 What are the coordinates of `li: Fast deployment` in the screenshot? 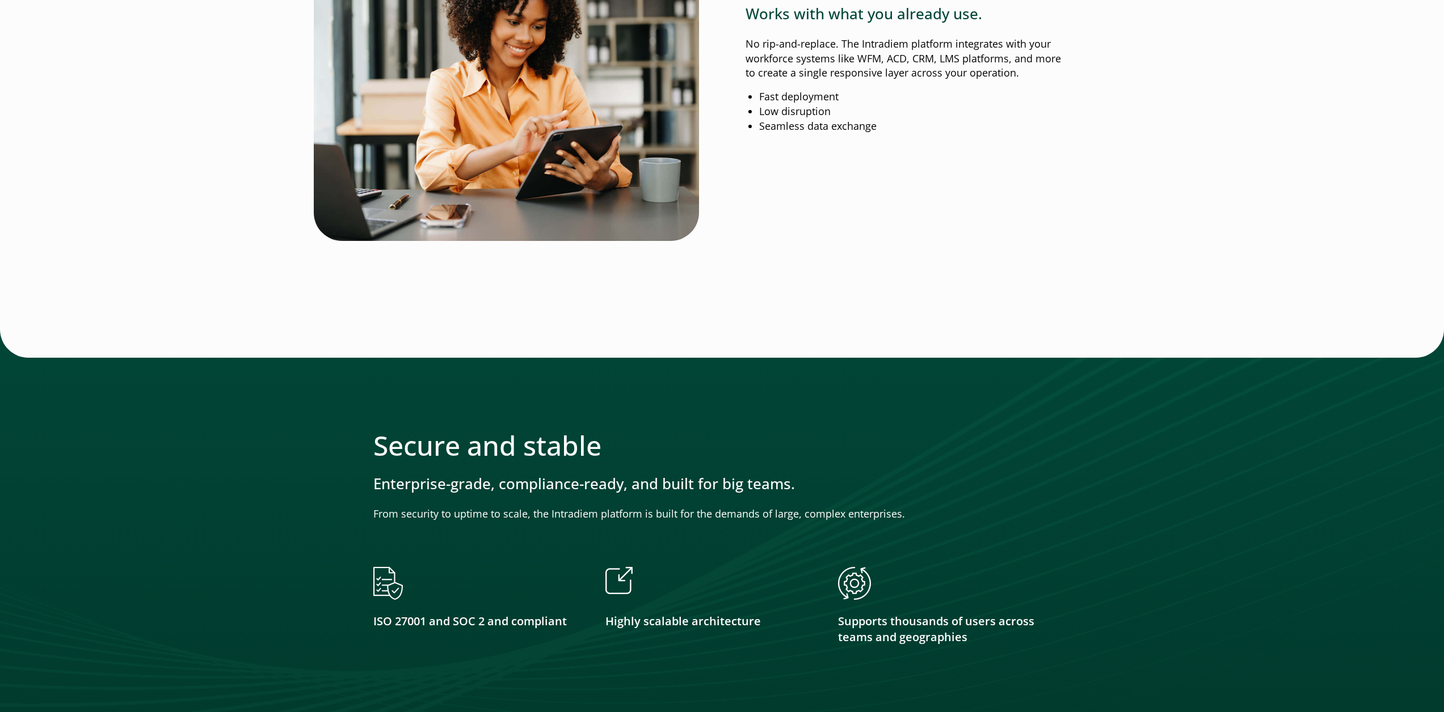 It's located at (915, 97).